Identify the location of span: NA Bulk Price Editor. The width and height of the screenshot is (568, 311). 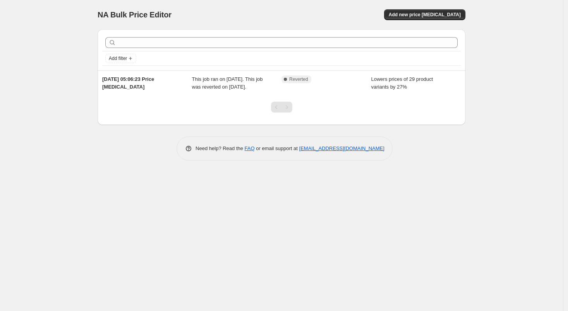
(134, 15).